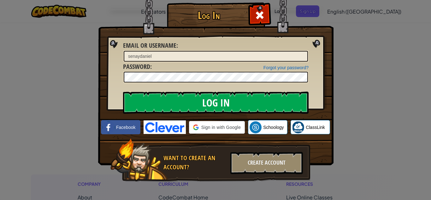 This screenshot has height=200, width=431. What do you see at coordinates (266, 163) in the screenshot?
I see `div: Create Account` at bounding box center [266, 163].